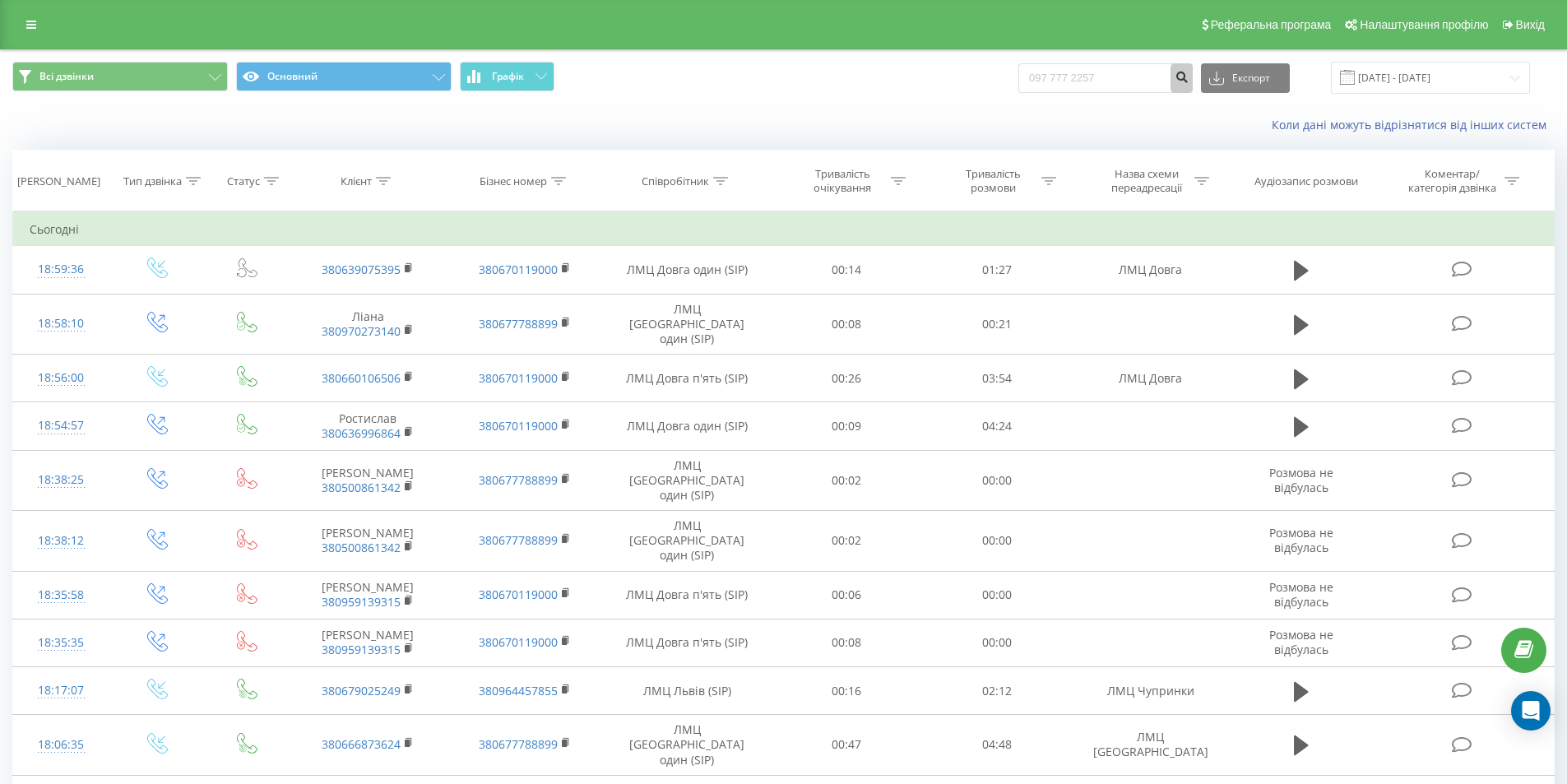 Image resolution: width=1567 pixels, height=784 pixels. Describe the element at coordinates (997, 324) in the screenshot. I see `td: 00:21` at that location.